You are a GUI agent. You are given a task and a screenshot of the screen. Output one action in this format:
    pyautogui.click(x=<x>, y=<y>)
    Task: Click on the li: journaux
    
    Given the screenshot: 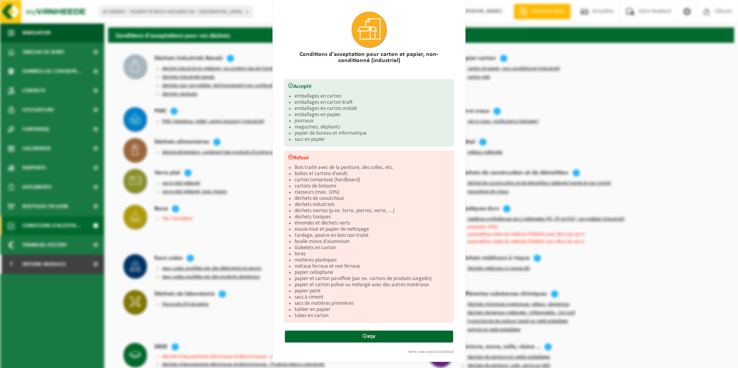 What is the action you would take?
    pyautogui.click(x=372, y=121)
    